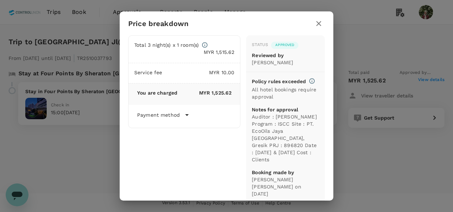 This screenshot has height=212, width=453. Describe the element at coordinates (184, 52) in the screenshot. I see `p: MYR 1,515.62` at that location.